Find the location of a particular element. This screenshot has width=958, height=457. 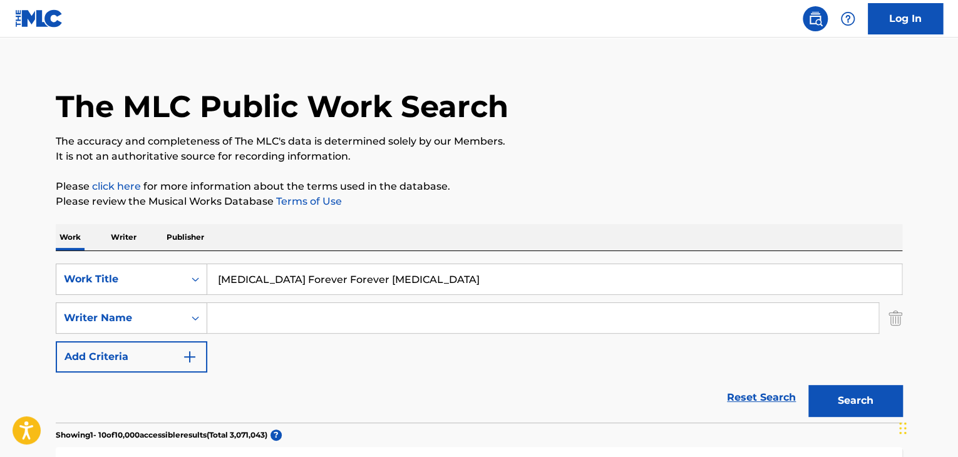

a: Log In is located at coordinates (906, 19).